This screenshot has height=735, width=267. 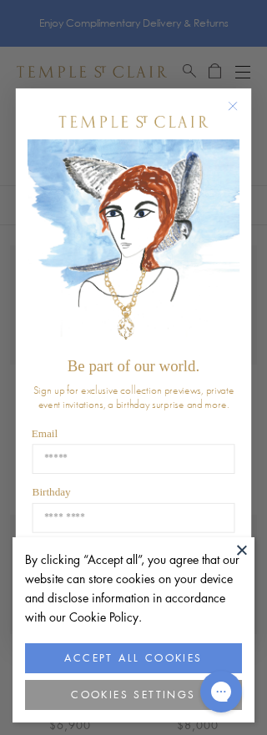 What do you see at coordinates (44, 433) in the screenshot?
I see `span: Email` at bounding box center [44, 433].